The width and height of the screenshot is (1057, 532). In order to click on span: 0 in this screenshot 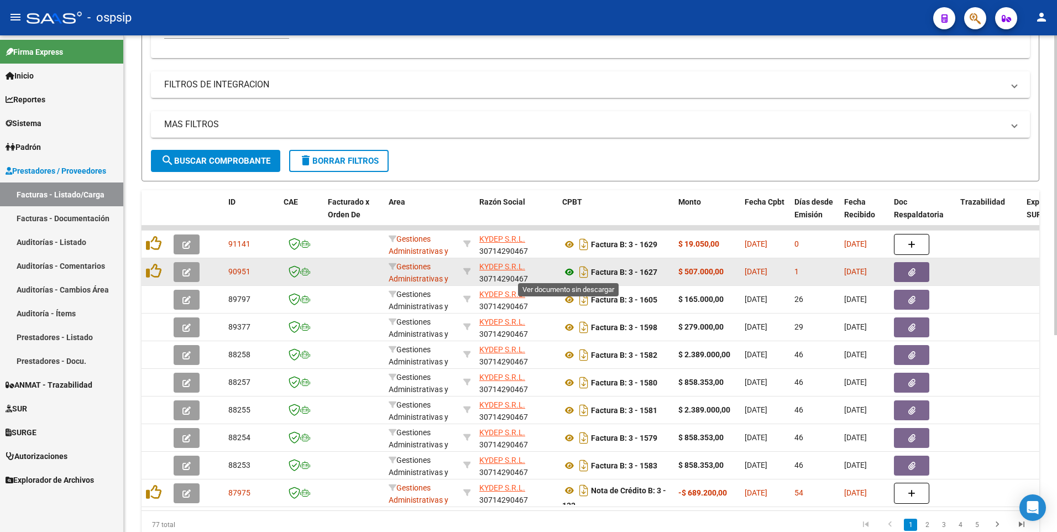, I will do `click(797, 244)`.